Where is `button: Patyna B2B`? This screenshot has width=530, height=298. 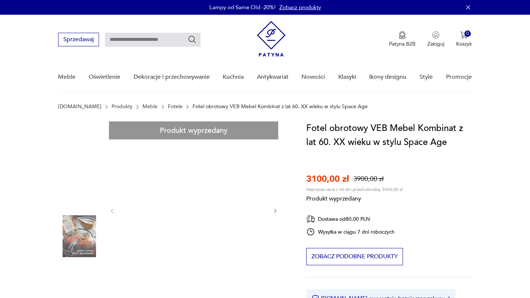 button: Patyna B2B is located at coordinates (402, 39).